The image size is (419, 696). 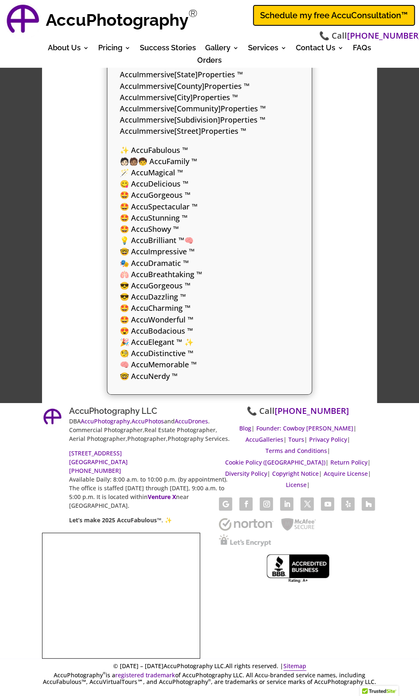 What do you see at coordinates (222, 49) in the screenshot?
I see `a: Gallery` at bounding box center [222, 49].